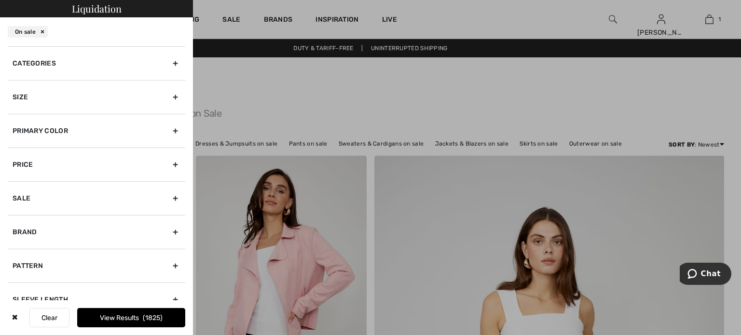 The width and height of the screenshot is (741, 335). What do you see at coordinates (27, 32) in the screenshot?
I see `div: On sale` at bounding box center [27, 32].